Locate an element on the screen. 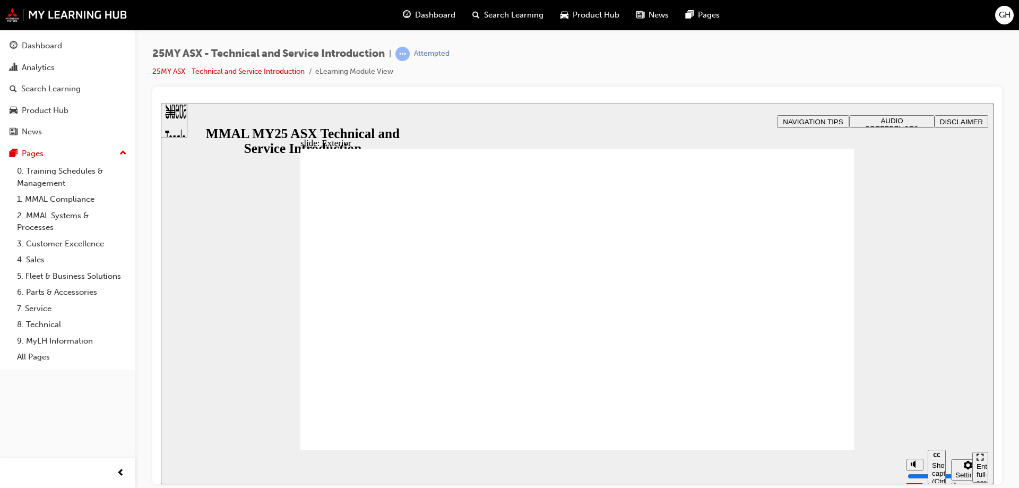 This screenshot has width=1019, height=488. div: News is located at coordinates (32, 132).